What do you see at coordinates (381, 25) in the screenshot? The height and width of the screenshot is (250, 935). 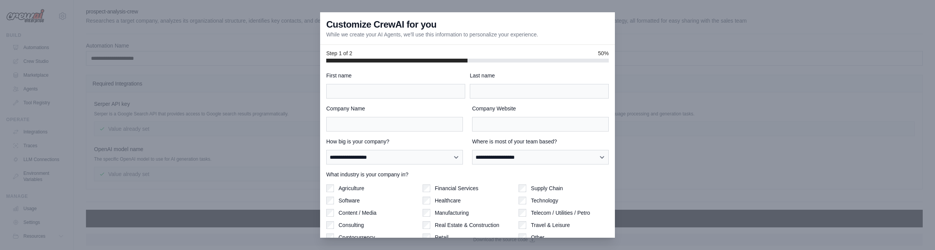 I see `h3: Customize CrewAI for you` at bounding box center [381, 25].